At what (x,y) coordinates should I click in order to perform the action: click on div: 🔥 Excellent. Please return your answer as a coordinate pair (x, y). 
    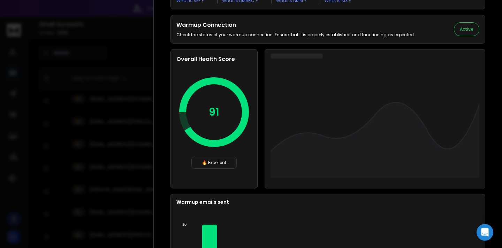
    Looking at the image, I should click on (214, 163).